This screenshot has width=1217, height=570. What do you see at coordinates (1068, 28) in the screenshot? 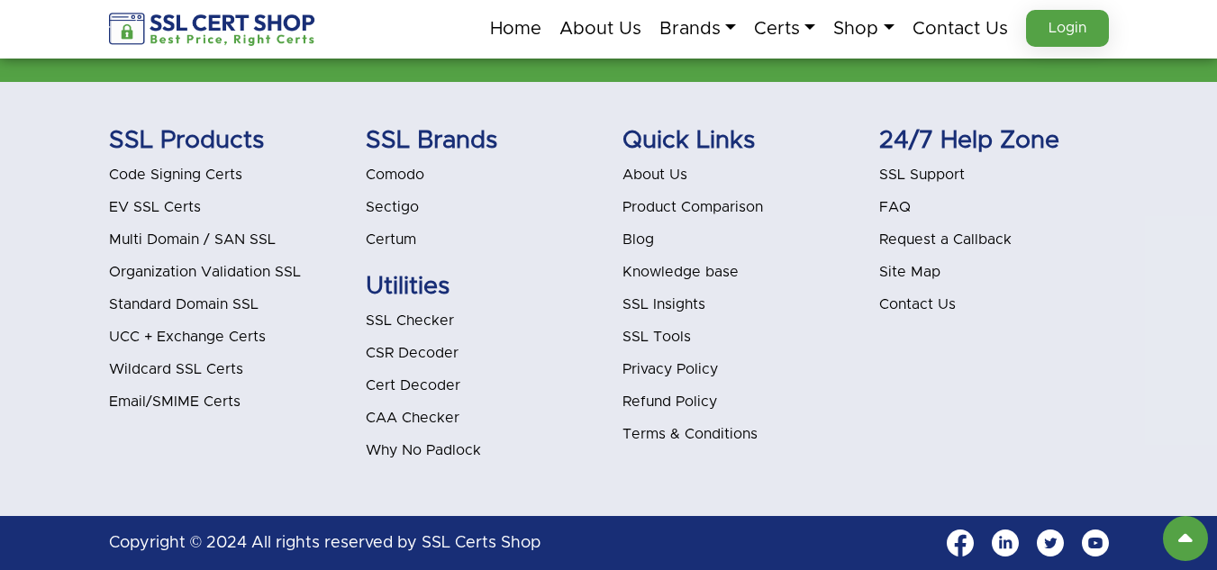
I see `a: Login` at bounding box center [1068, 28].